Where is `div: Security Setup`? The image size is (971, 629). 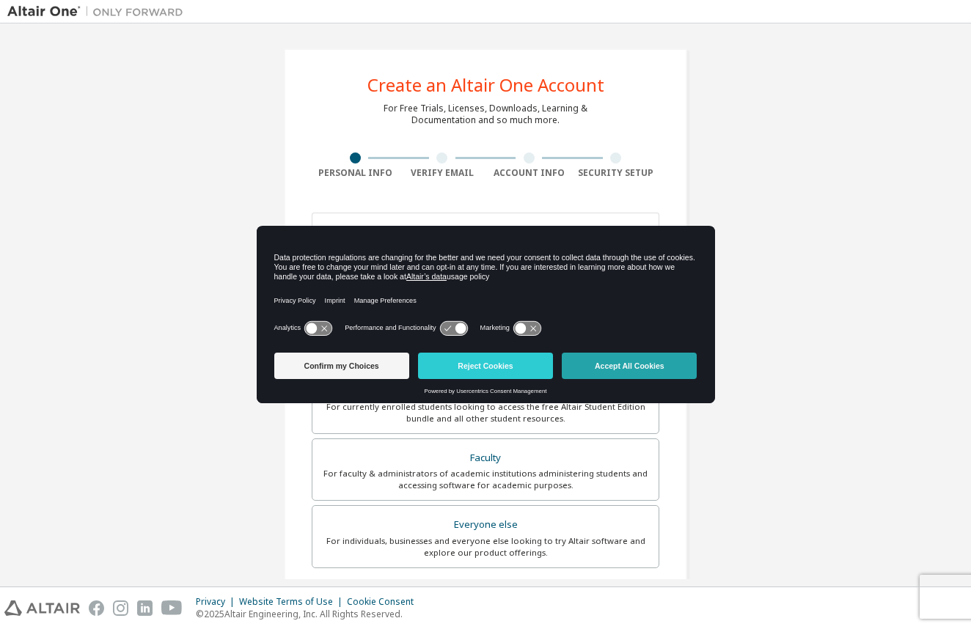
div: Security Setup is located at coordinates (616, 173).